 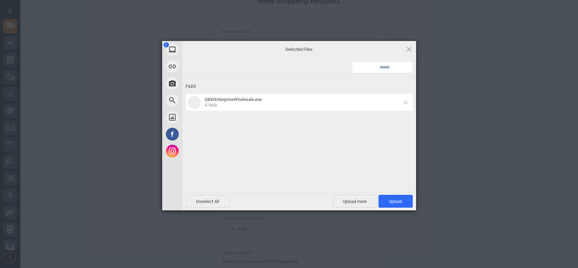 I want to click on div: Unsplash, so click(x=203, y=117).